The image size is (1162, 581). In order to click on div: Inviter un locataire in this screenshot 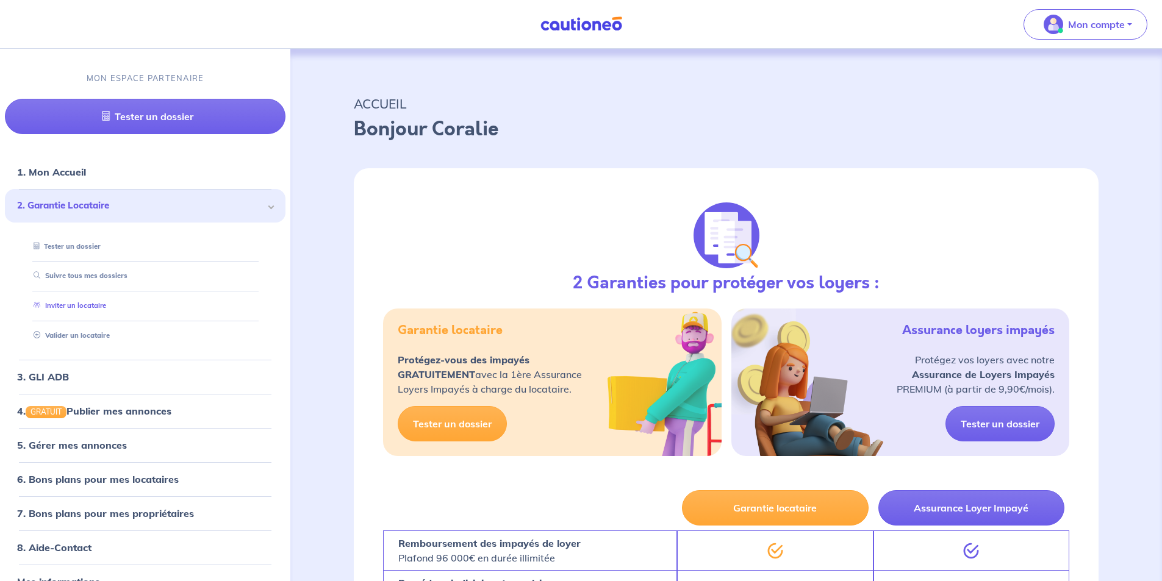, I will do `click(145, 306)`.